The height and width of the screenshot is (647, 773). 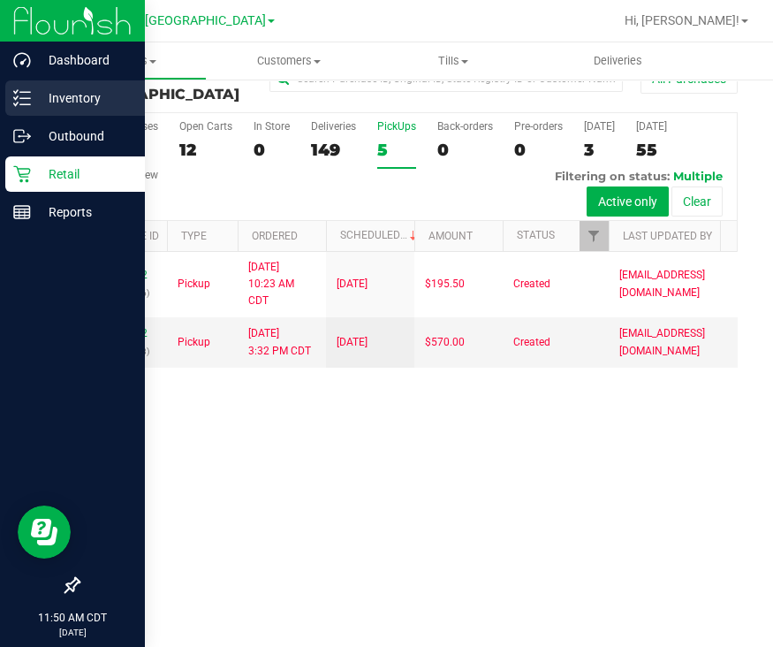 I want to click on span: Multiple, so click(x=698, y=176).